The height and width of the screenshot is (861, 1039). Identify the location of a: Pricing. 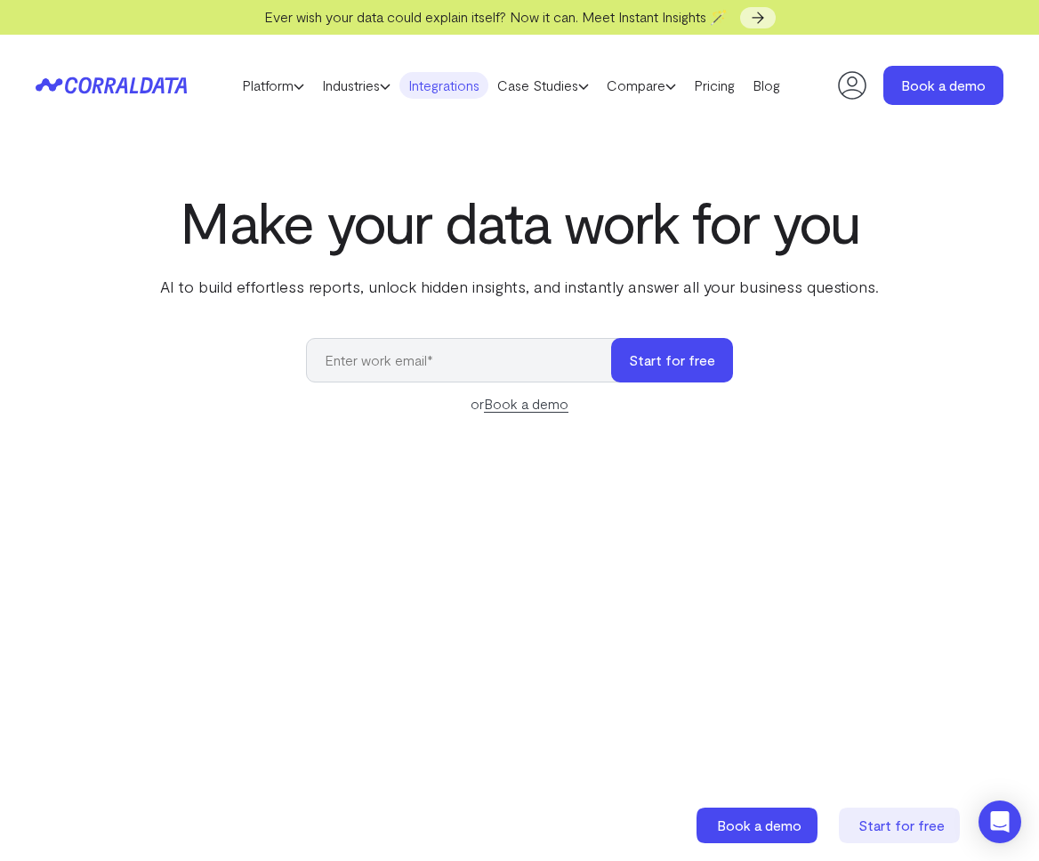
(714, 85).